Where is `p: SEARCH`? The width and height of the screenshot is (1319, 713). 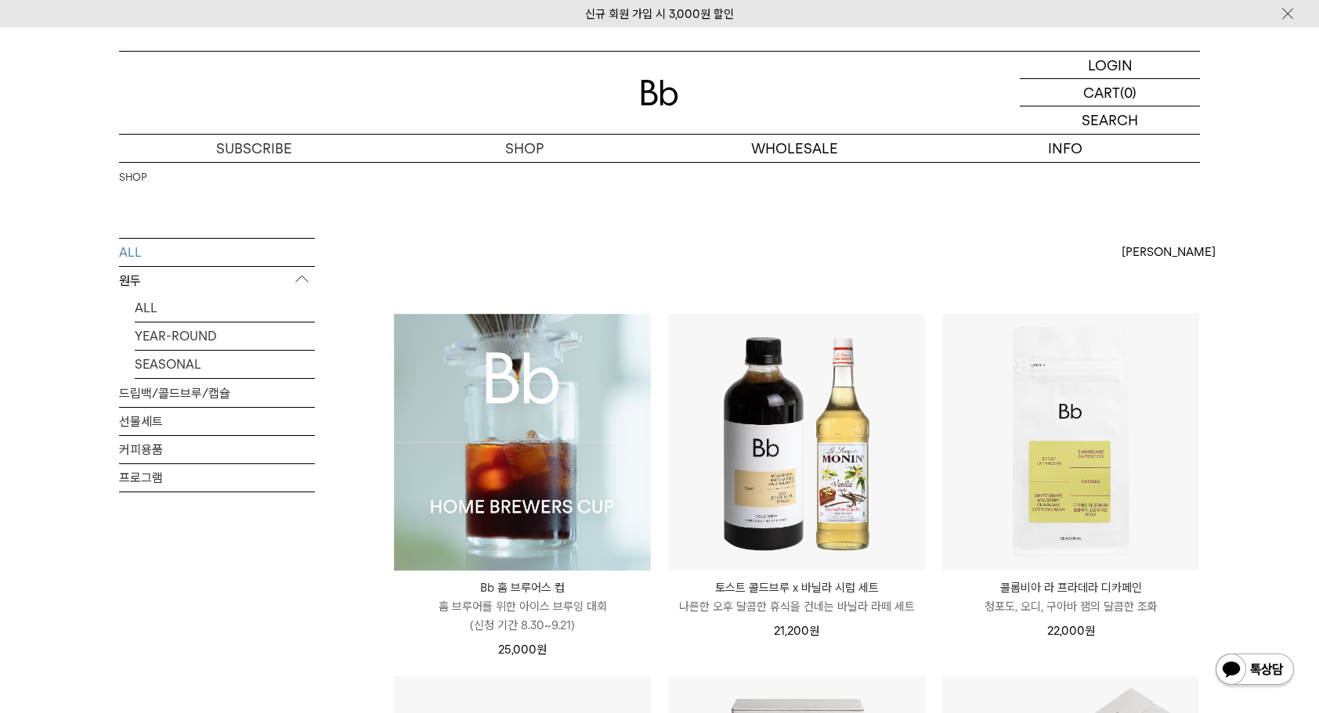
p: SEARCH is located at coordinates (1110, 120).